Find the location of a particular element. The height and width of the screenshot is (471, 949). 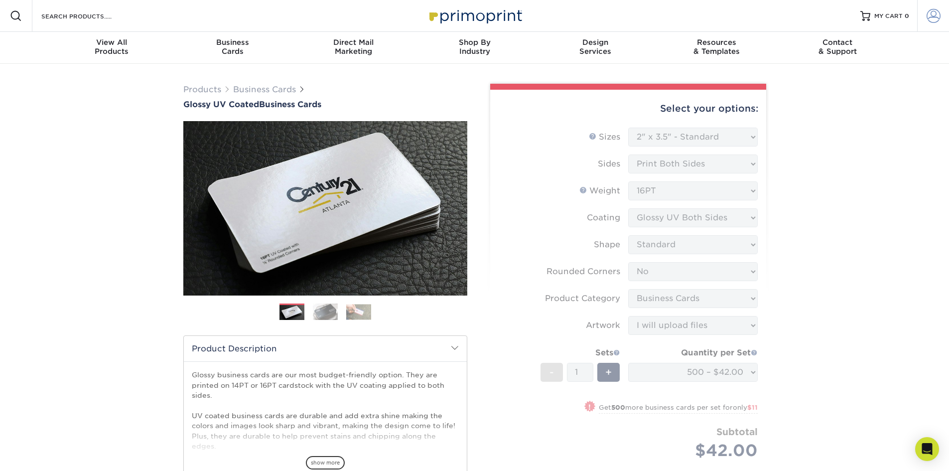

input: SEARCH PRODUCTS..... is located at coordinates (89, 16).